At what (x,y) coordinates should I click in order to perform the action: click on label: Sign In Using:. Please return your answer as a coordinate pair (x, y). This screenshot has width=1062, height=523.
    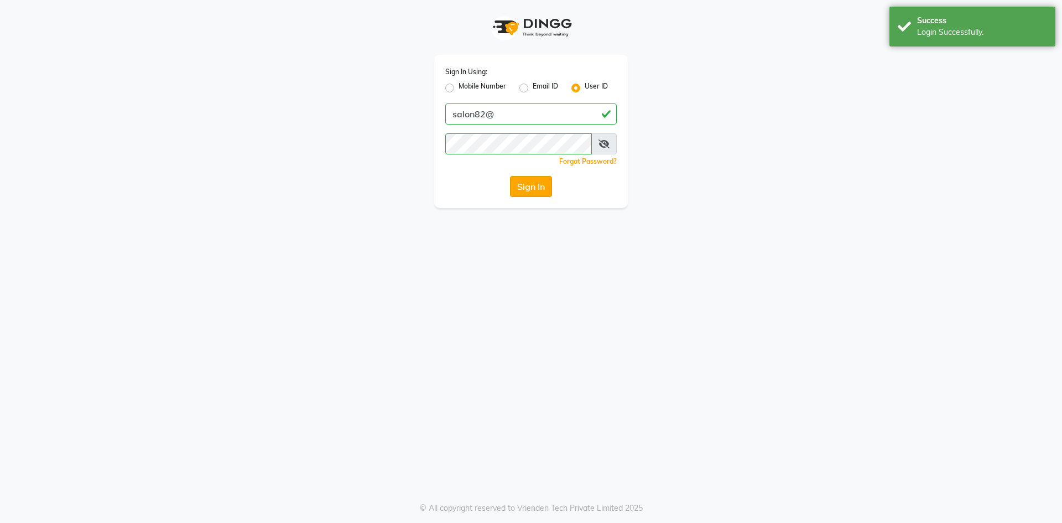
    Looking at the image, I should click on (466, 72).